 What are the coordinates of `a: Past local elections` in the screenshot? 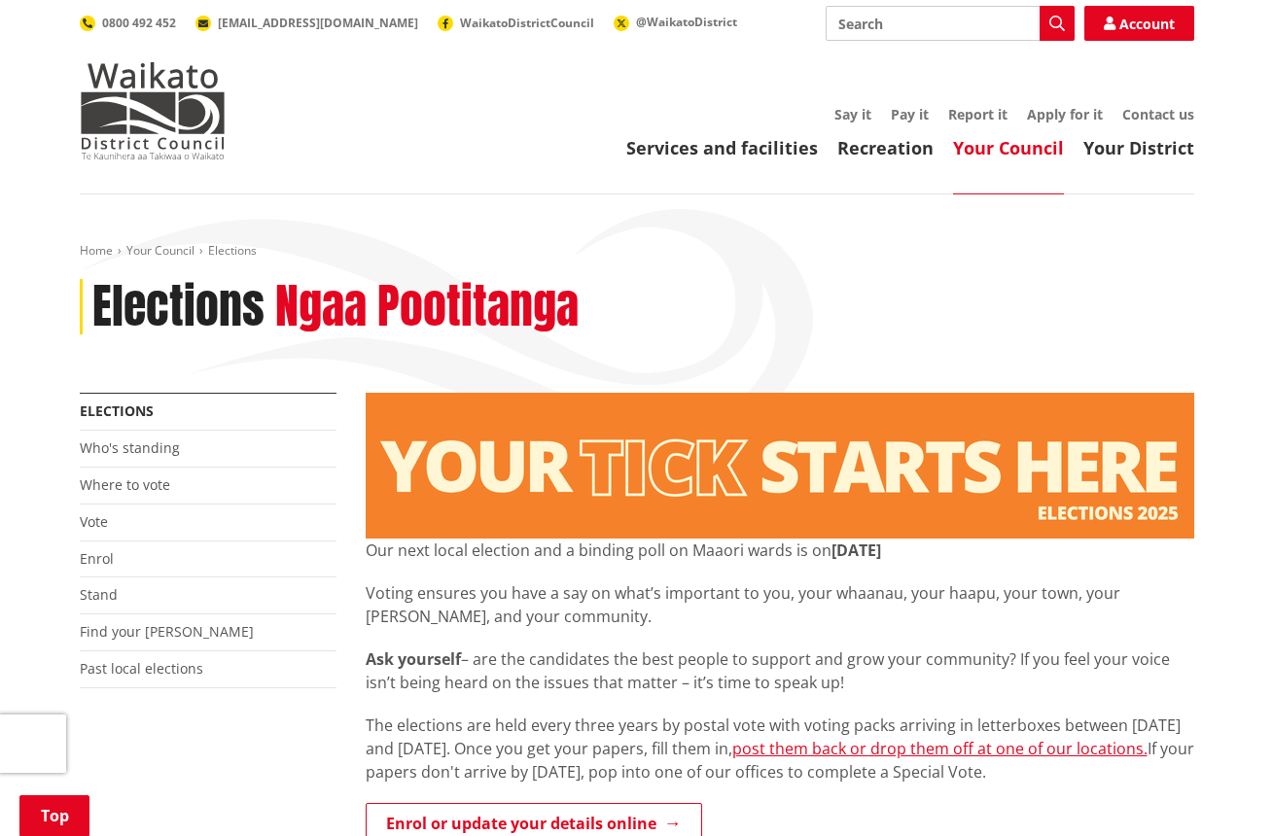 It's located at (141, 668).